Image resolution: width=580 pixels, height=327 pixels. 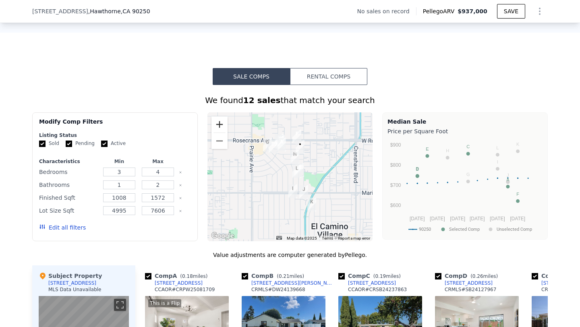 I want to click on div: CCAOR # CRSB24237863, so click(x=377, y=290).